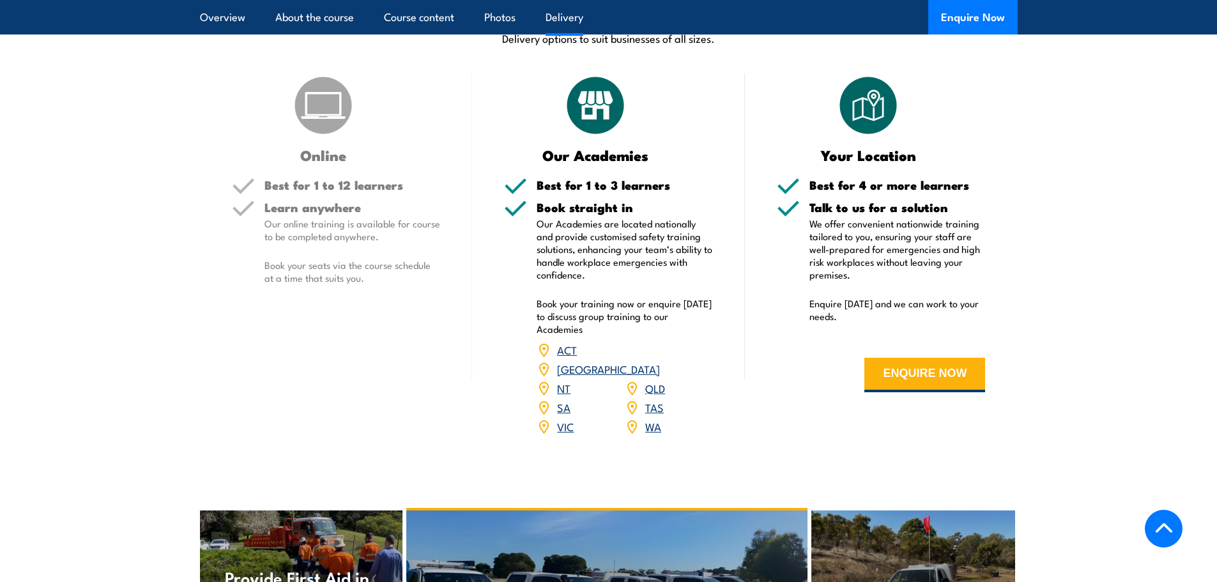 The image size is (1217, 582). Describe the element at coordinates (609, 38) in the screenshot. I see `p: Delivery options to suit businesses of all sizes.` at that location.